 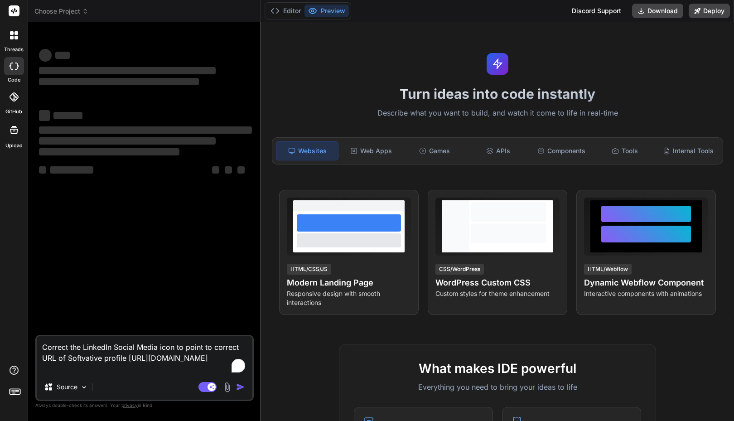 What do you see at coordinates (144, 405) in the screenshot?
I see `p: Always double-check its answers. Your in Bind` at bounding box center [144, 405].